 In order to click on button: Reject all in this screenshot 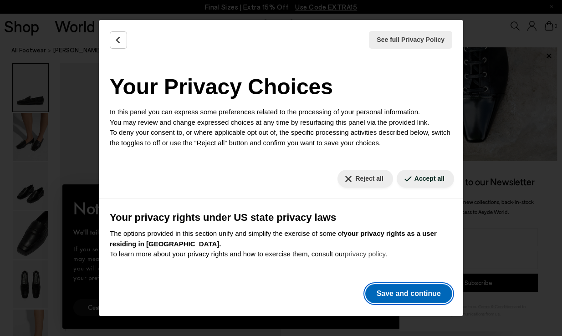, I will do `click(365, 179)`.